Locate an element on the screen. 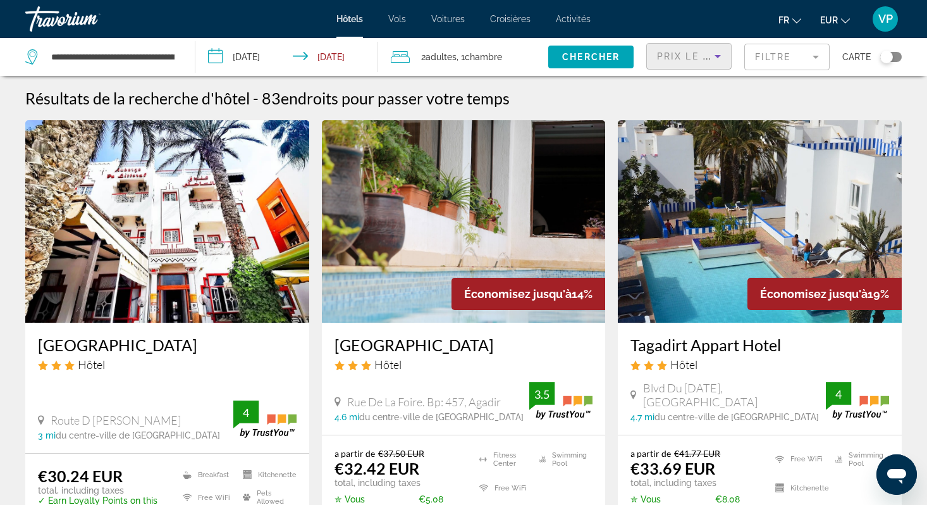  span: Activités is located at coordinates (573, 19).